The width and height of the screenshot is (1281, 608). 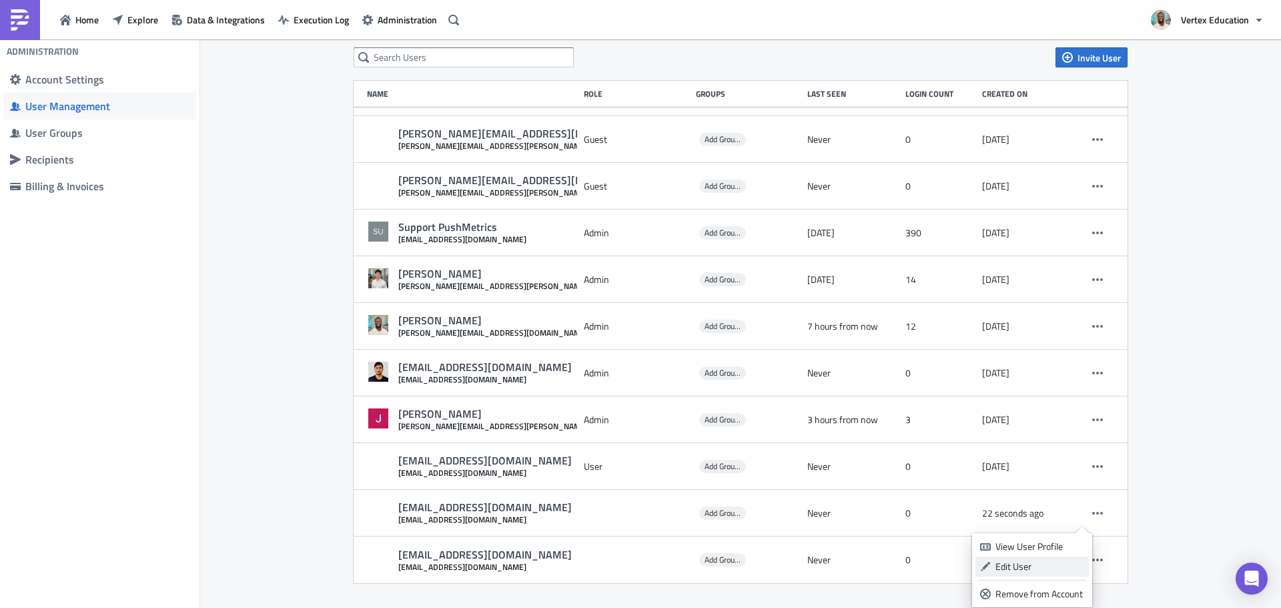 What do you see at coordinates (996, 466) in the screenshot?
I see `time: 2025-06-30T16:54:12.975006` at bounding box center [996, 466].